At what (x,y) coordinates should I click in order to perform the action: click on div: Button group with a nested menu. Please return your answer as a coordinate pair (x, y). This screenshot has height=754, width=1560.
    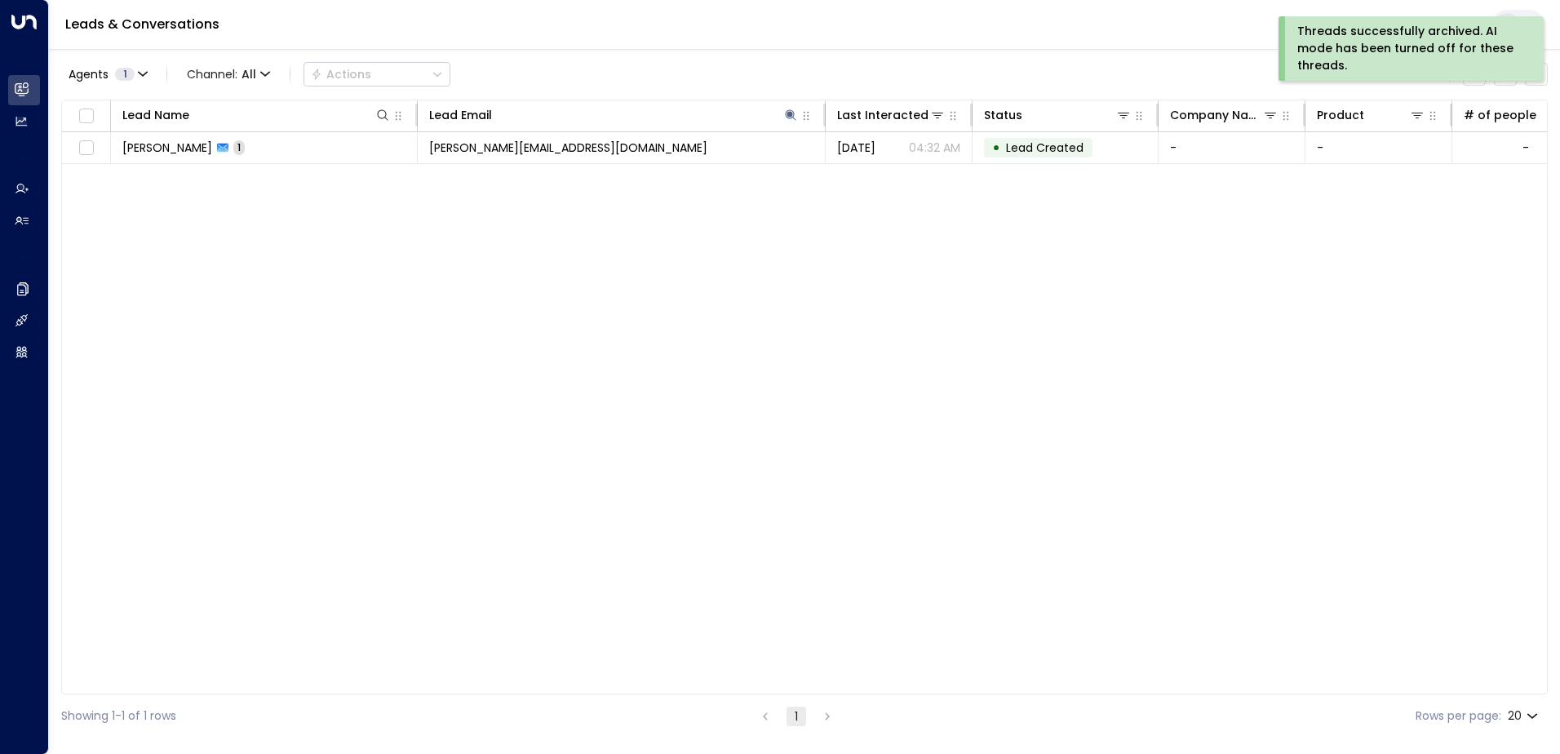
    Looking at the image, I should click on (377, 74).